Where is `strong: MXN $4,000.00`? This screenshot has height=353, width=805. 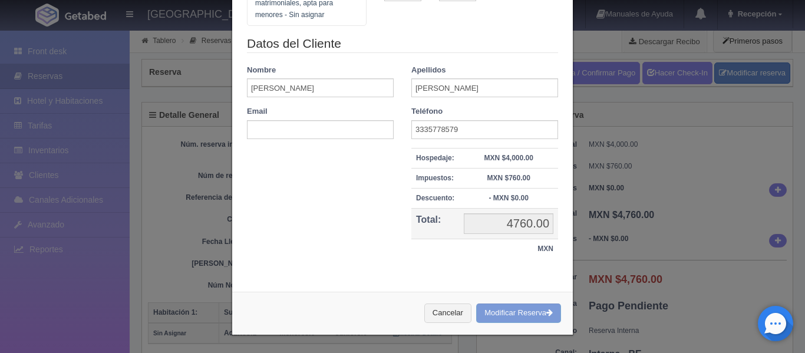
strong: MXN $4,000.00 is located at coordinates (508, 158).